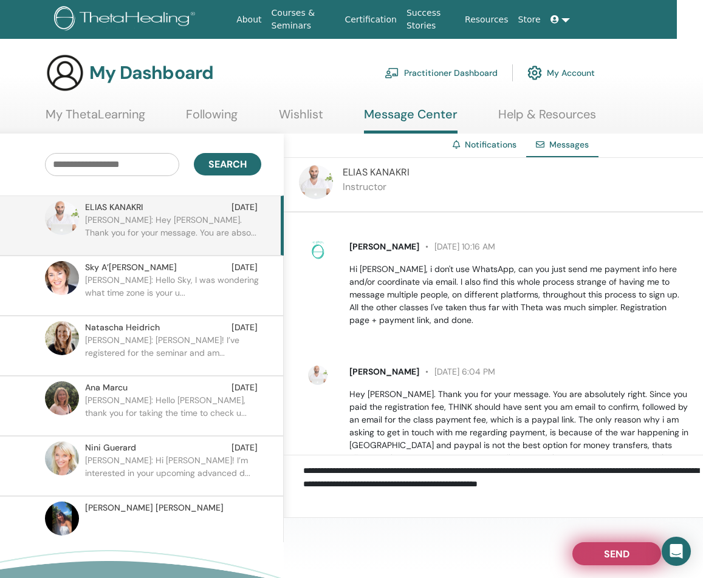 This screenshot has height=578, width=703. What do you see at coordinates (211, 118) in the screenshot?
I see `a: Following` at bounding box center [211, 118].